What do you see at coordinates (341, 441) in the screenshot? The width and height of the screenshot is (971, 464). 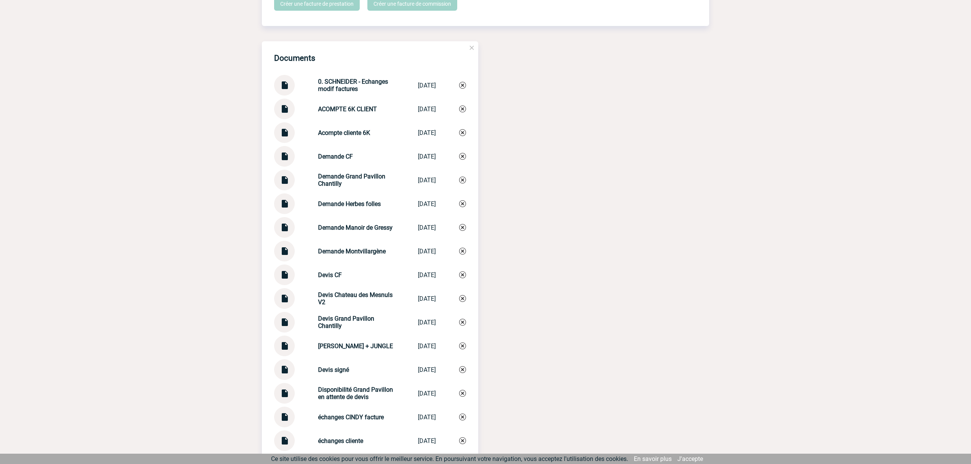 I see `strong: échanges cliente` at bounding box center [341, 441].